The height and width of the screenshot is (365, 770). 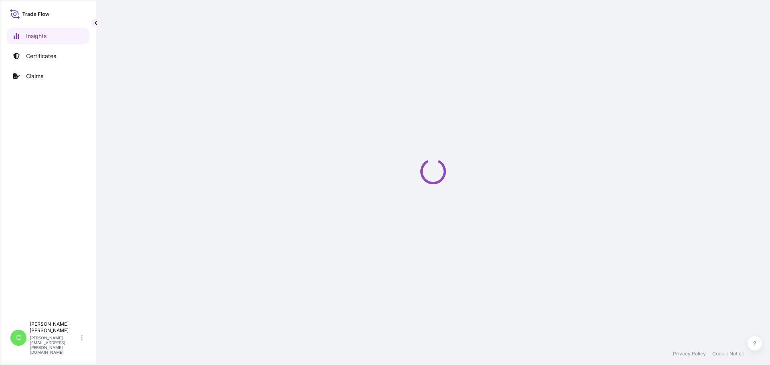 I want to click on a: Cookie Notice, so click(x=728, y=354).